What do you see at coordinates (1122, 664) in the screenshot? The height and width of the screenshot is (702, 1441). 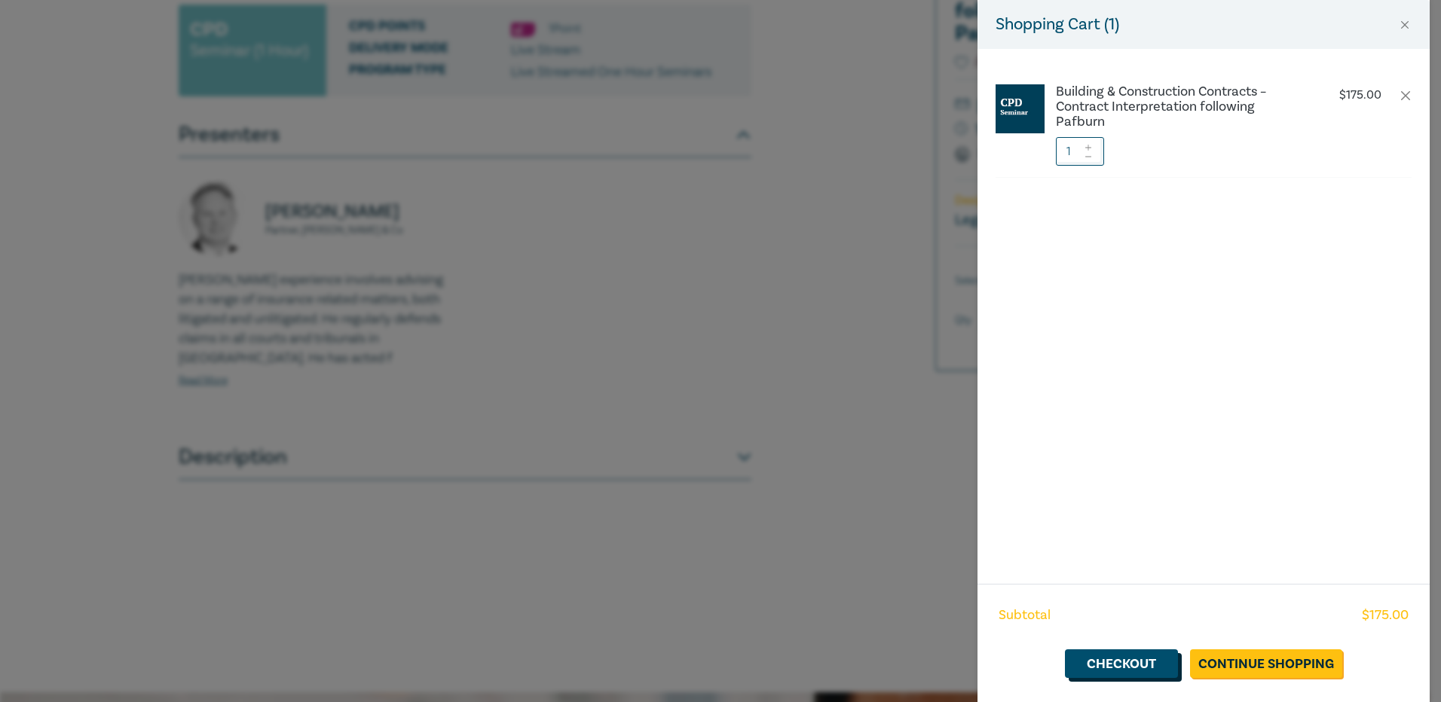 I see `a: Checkout` at bounding box center [1122, 664].